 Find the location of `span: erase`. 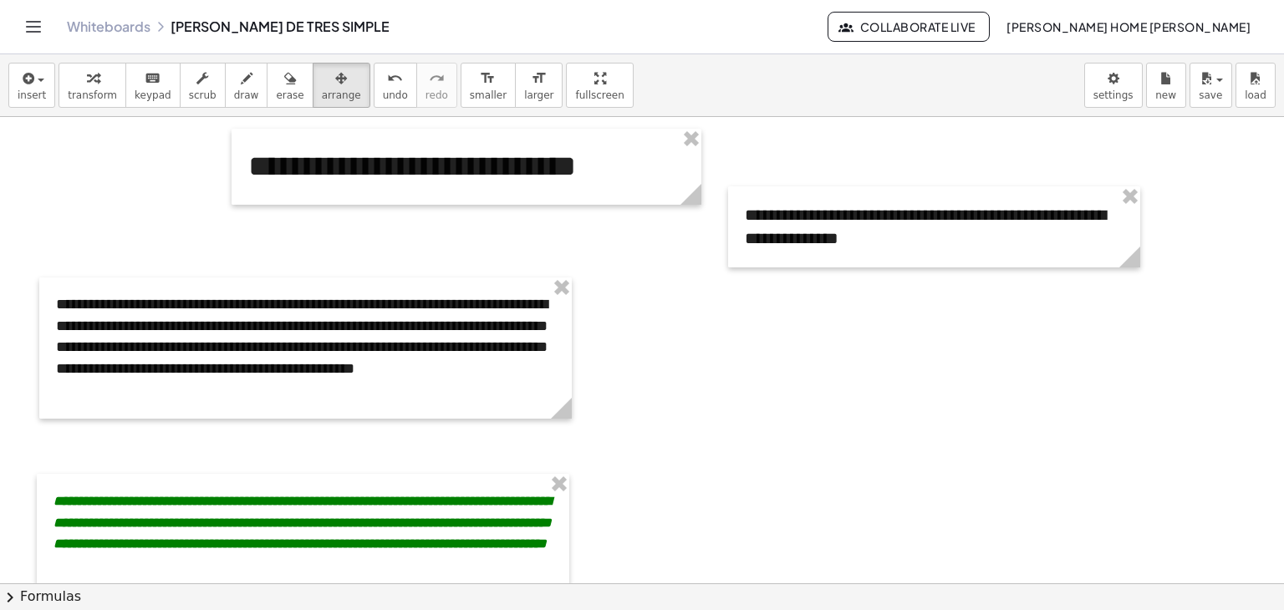

span: erase is located at coordinates (289, 95).